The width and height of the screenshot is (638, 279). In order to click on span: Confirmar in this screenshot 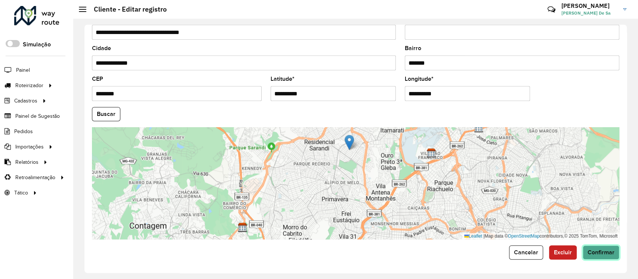, I will do `click(601, 252)`.